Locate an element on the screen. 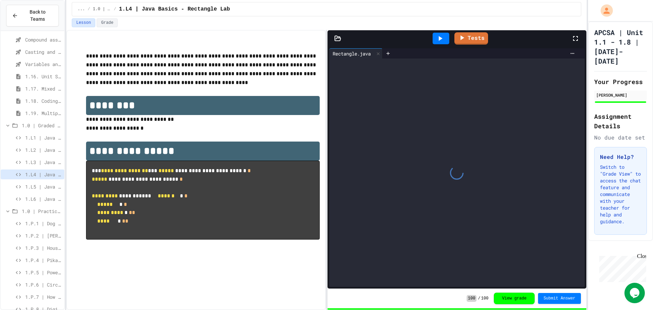  div: No due date set is located at coordinates (621, 137).